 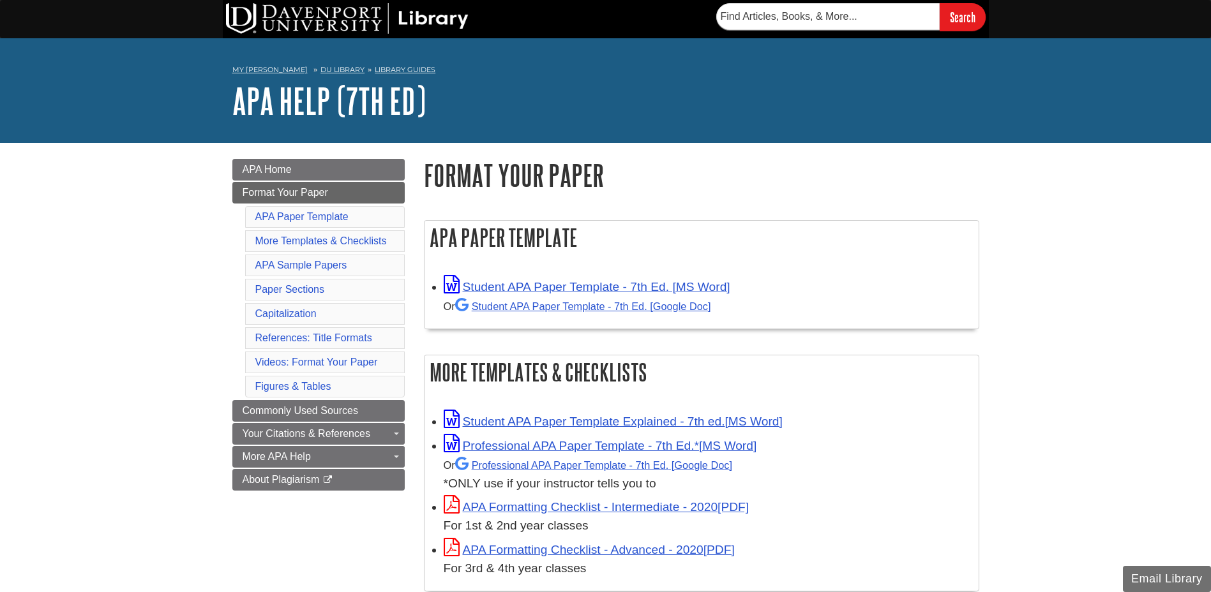 What do you see at coordinates (290, 289) in the screenshot?
I see `a: Paper Sections` at bounding box center [290, 289].